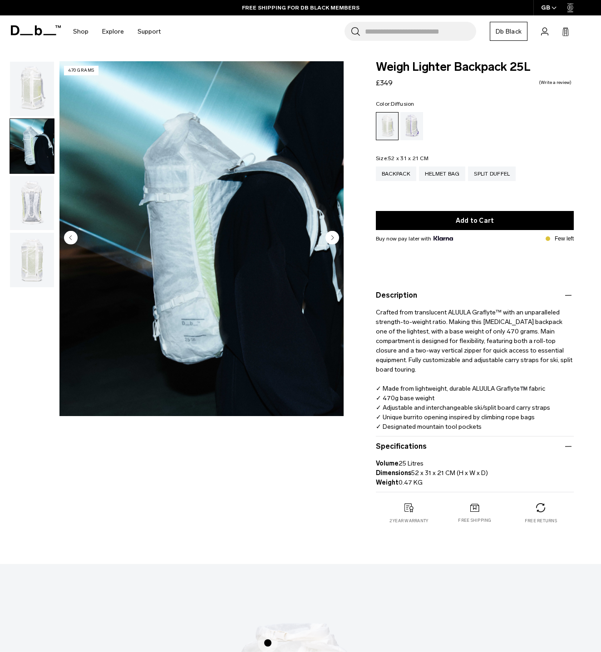 This screenshot has width=601, height=652. Describe the element at coordinates (149, 31) in the screenshot. I see `a: Support` at that location.